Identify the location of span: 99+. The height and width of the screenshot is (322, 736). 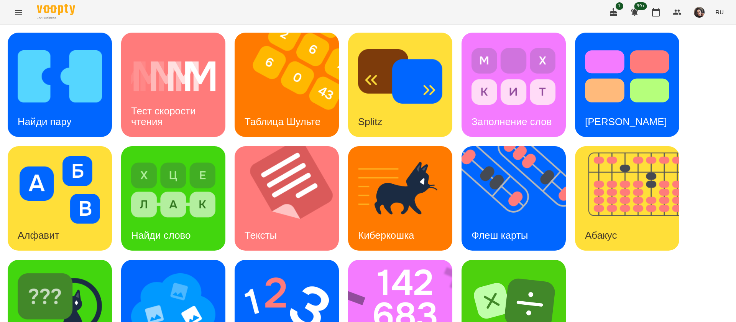
(641, 6).